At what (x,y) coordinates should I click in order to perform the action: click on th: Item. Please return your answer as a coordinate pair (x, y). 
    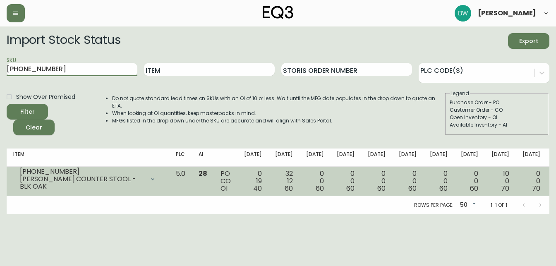
    Looking at the image, I should click on (88, 158).